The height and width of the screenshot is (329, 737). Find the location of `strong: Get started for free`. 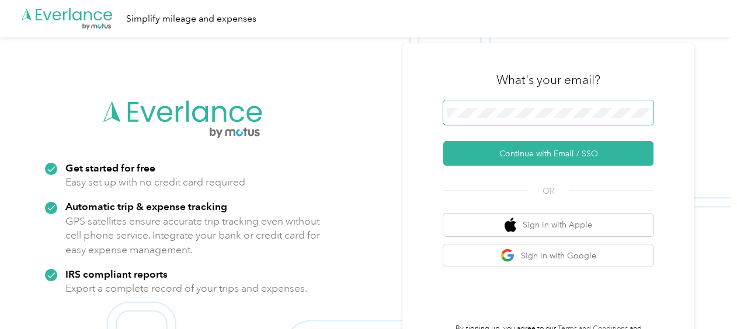

strong: Get started for free is located at coordinates (110, 168).